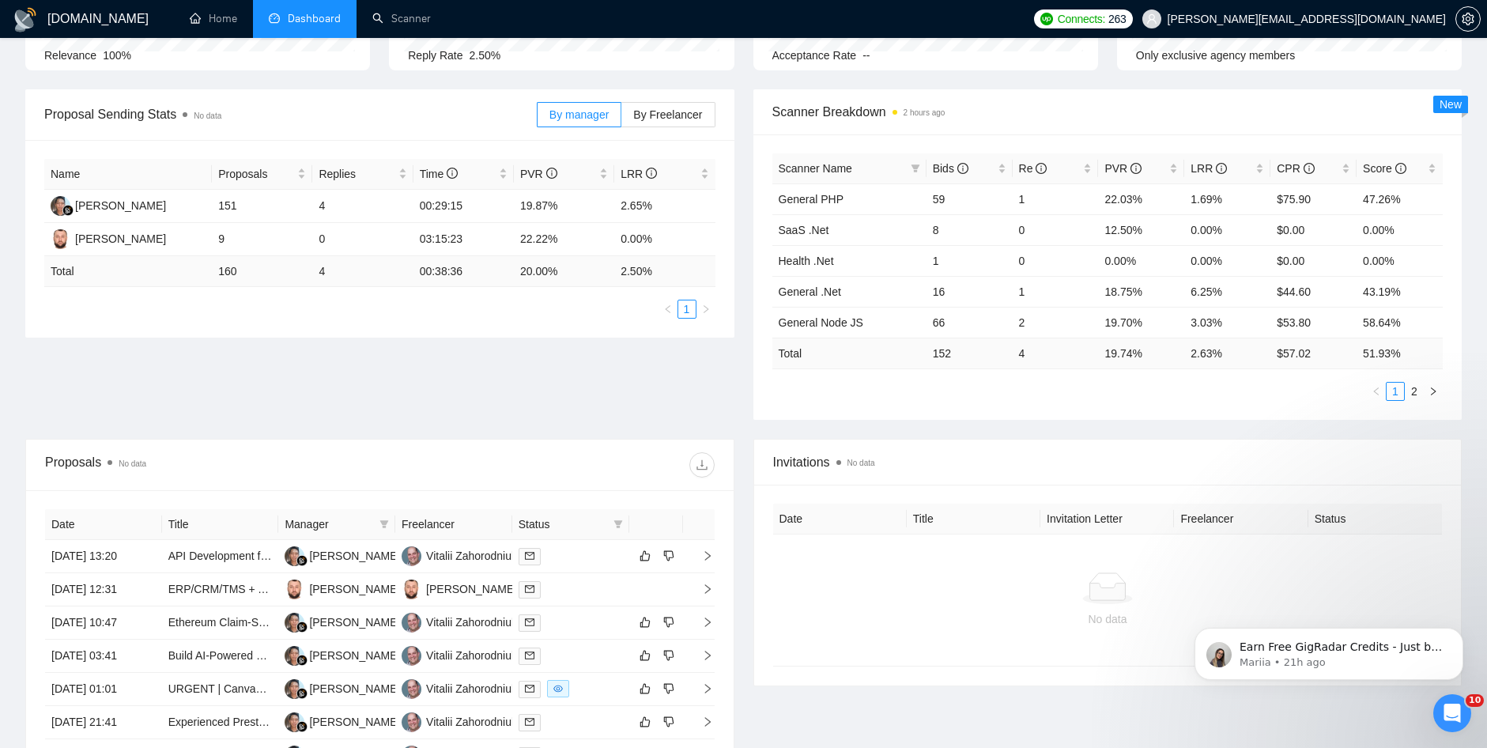  I want to click on td: Build AI-Powered Web App (Node.js, React, OpenAI API), so click(221, 656).